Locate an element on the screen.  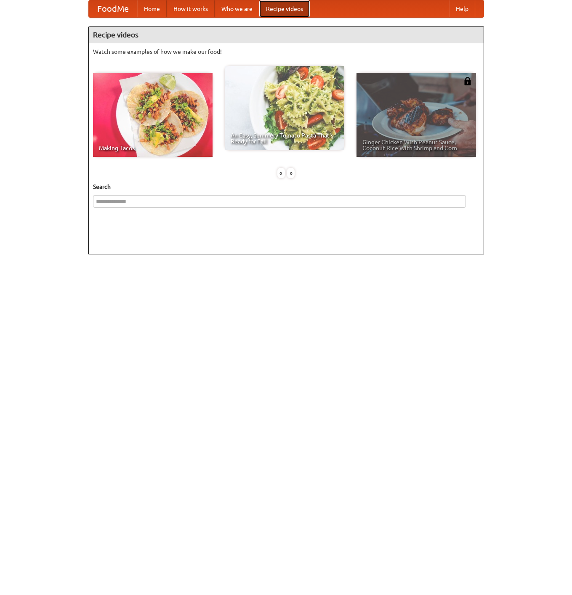
p: Watch some examples of how we make our food! is located at coordinates (286, 52).